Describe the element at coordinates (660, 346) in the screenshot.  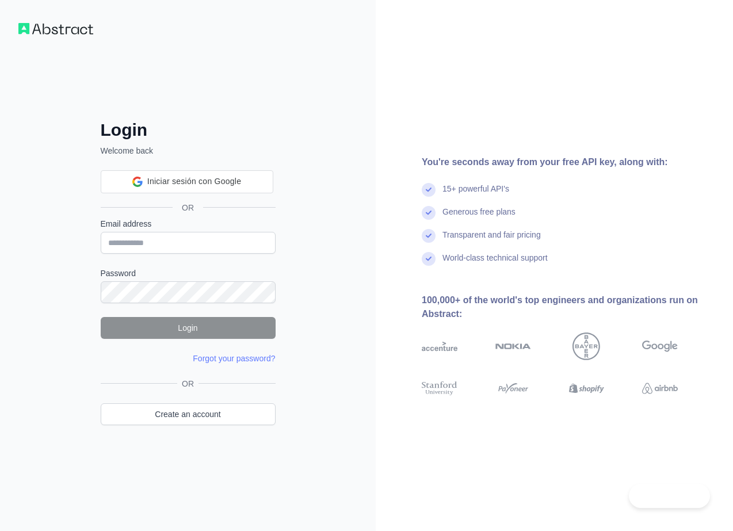
I see `img: google` at that location.